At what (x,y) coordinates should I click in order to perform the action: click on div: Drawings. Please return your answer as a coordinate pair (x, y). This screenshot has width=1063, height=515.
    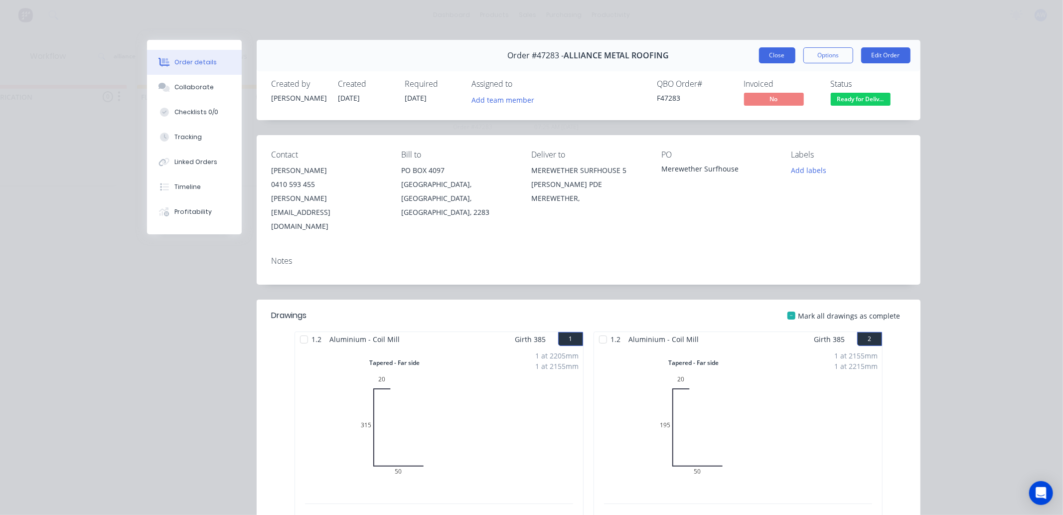
    Looking at the image, I should click on (289, 316).